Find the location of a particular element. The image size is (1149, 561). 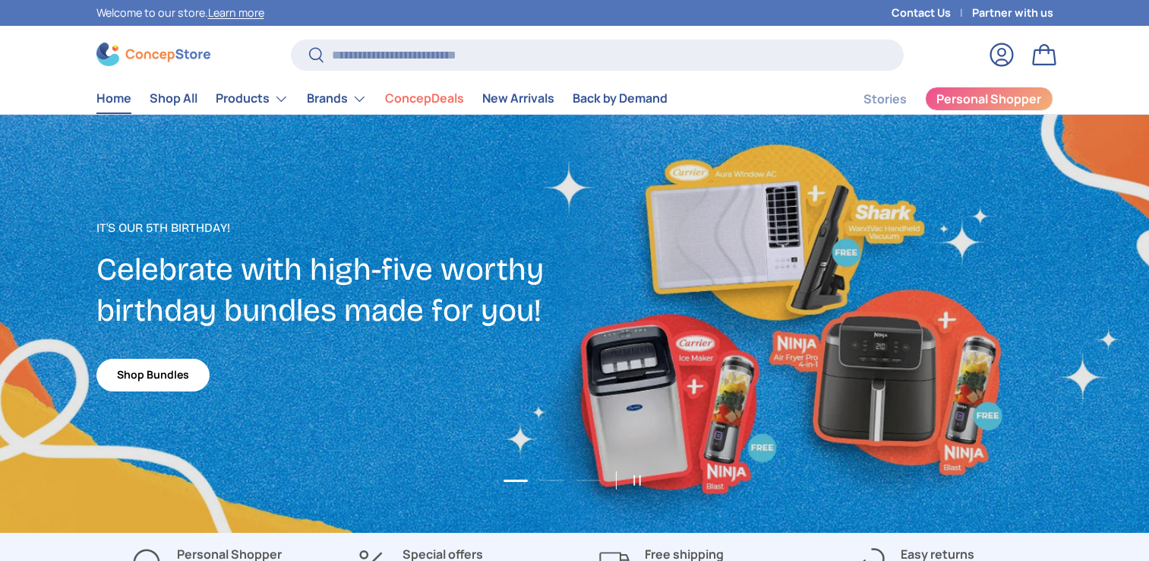

a: Brands is located at coordinates (337, 99).